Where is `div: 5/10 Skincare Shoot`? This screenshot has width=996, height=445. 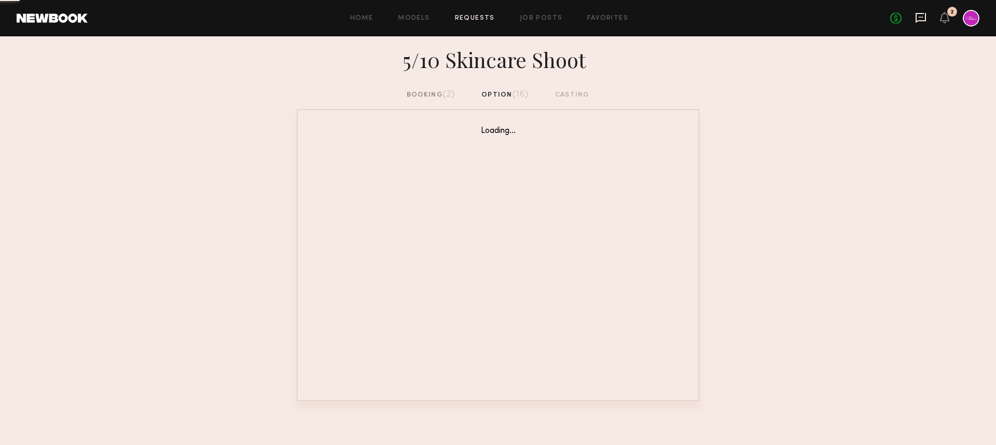
div: 5/10 Skincare Shoot is located at coordinates (498, 59).